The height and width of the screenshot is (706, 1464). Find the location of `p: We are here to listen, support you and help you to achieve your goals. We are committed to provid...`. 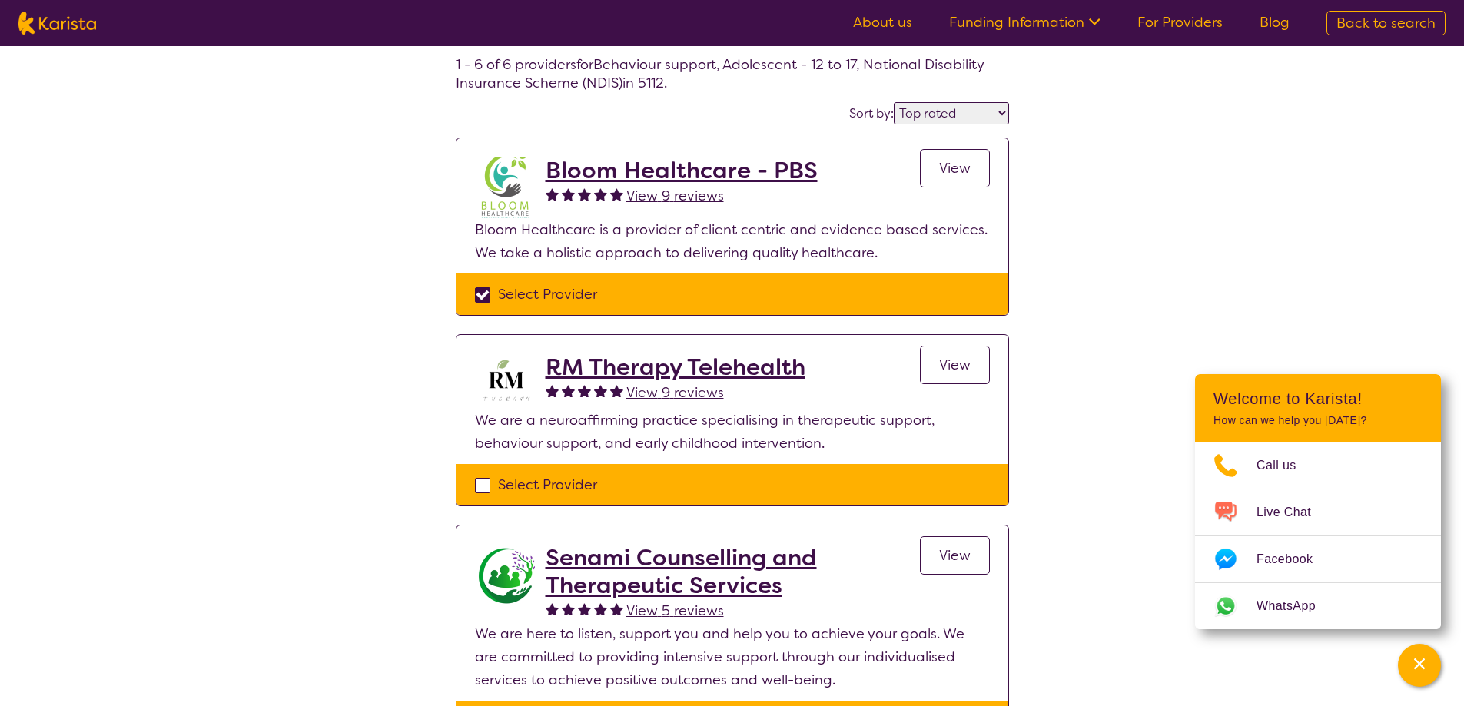

p: We are here to listen, support you and help you to achieve your goals. We are committed to provid... is located at coordinates (732, 657).